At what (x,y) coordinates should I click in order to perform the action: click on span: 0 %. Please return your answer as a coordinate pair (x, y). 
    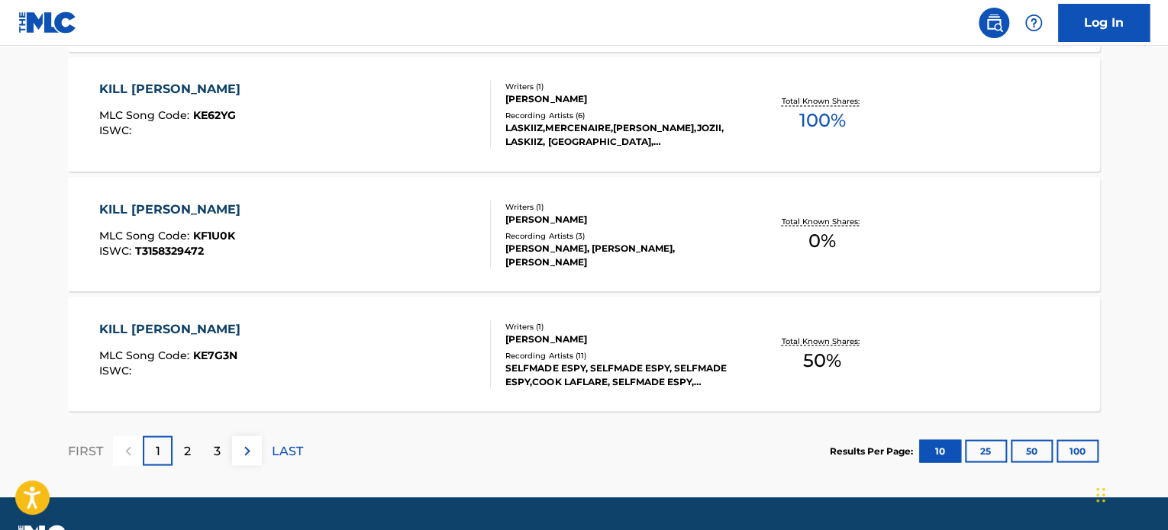
    Looking at the image, I should click on (822, 240).